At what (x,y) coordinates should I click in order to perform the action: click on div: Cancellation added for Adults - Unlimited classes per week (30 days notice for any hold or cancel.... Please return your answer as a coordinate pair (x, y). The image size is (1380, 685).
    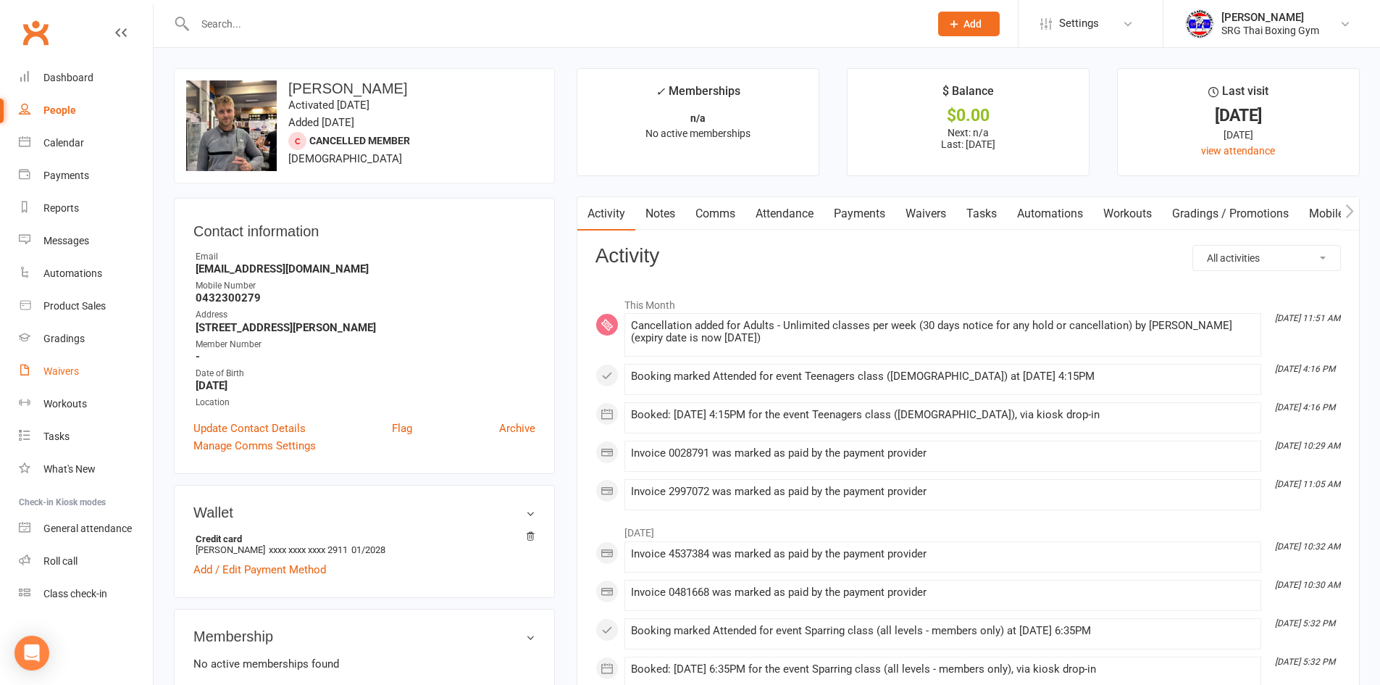
    Looking at the image, I should click on (943, 332).